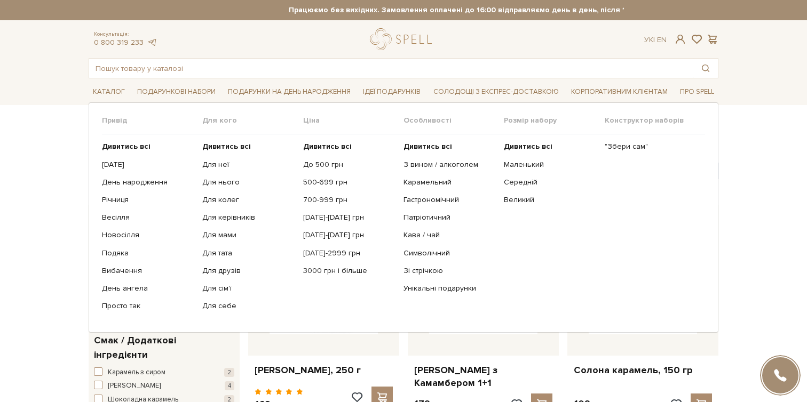 Image resolution: width=807 pixels, height=402 pixels. Describe the element at coordinates (550, 165) in the screenshot. I see `a: Маленький` at that location.